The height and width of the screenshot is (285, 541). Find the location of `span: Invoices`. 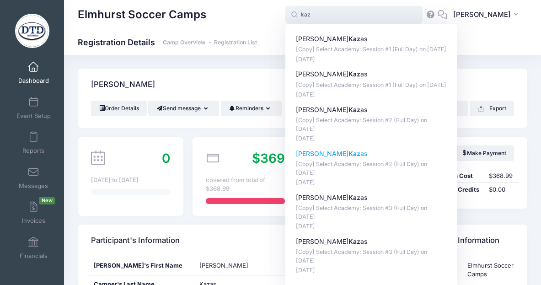

span: Invoices is located at coordinates (33, 221).